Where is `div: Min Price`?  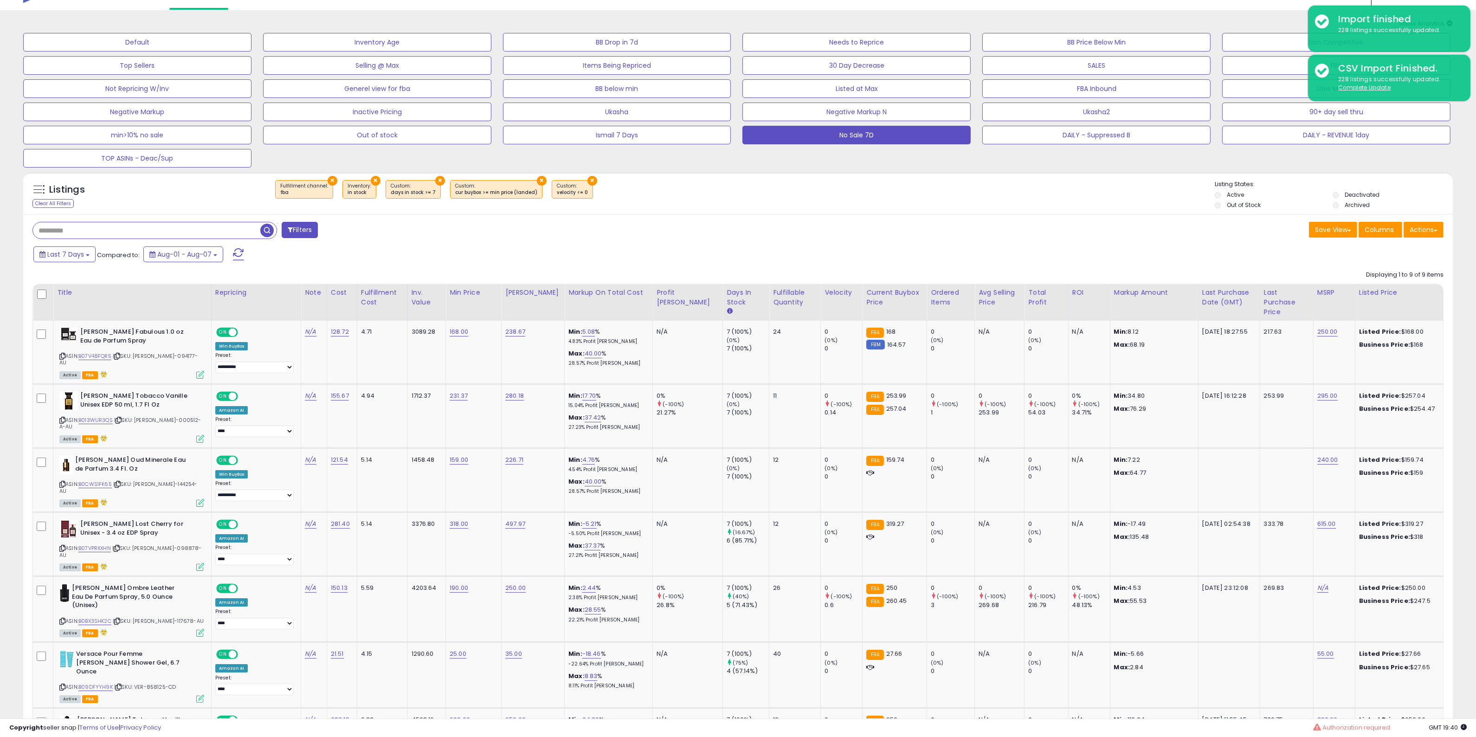 div: Min Price is located at coordinates (473, 292).